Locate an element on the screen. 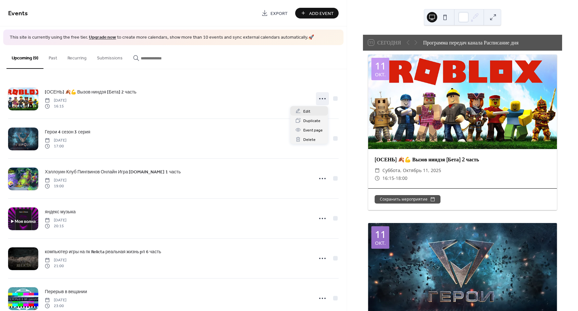  span: Edit is located at coordinates (307, 111).